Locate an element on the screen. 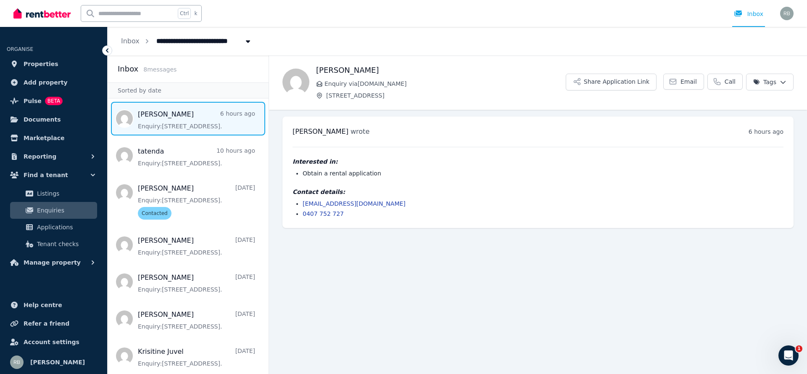 This screenshot has height=374, width=807. span: Pulse is located at coordinates (32, 101).